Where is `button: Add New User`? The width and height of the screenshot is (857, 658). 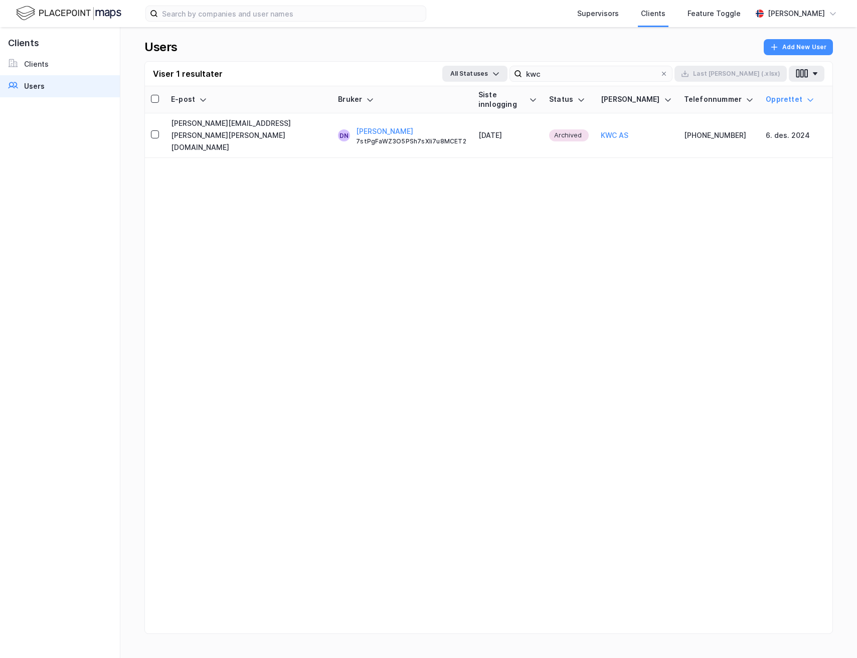
button: Add New User is located at coordinates (798, 47).